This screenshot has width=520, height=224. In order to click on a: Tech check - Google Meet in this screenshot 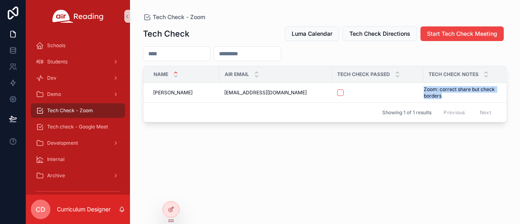, I will do `click(78, 127)`.